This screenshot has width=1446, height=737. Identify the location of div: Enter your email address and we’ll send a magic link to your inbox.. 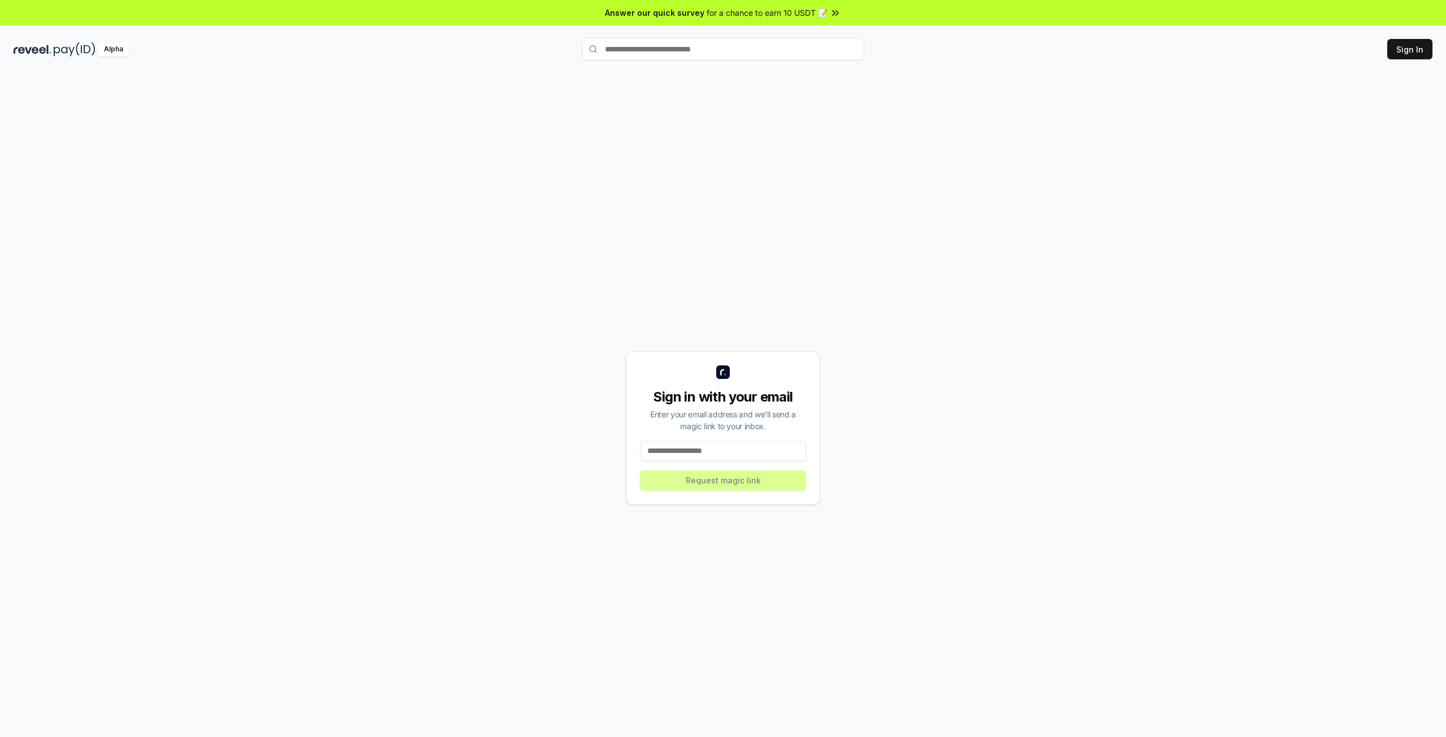
(723, 420).